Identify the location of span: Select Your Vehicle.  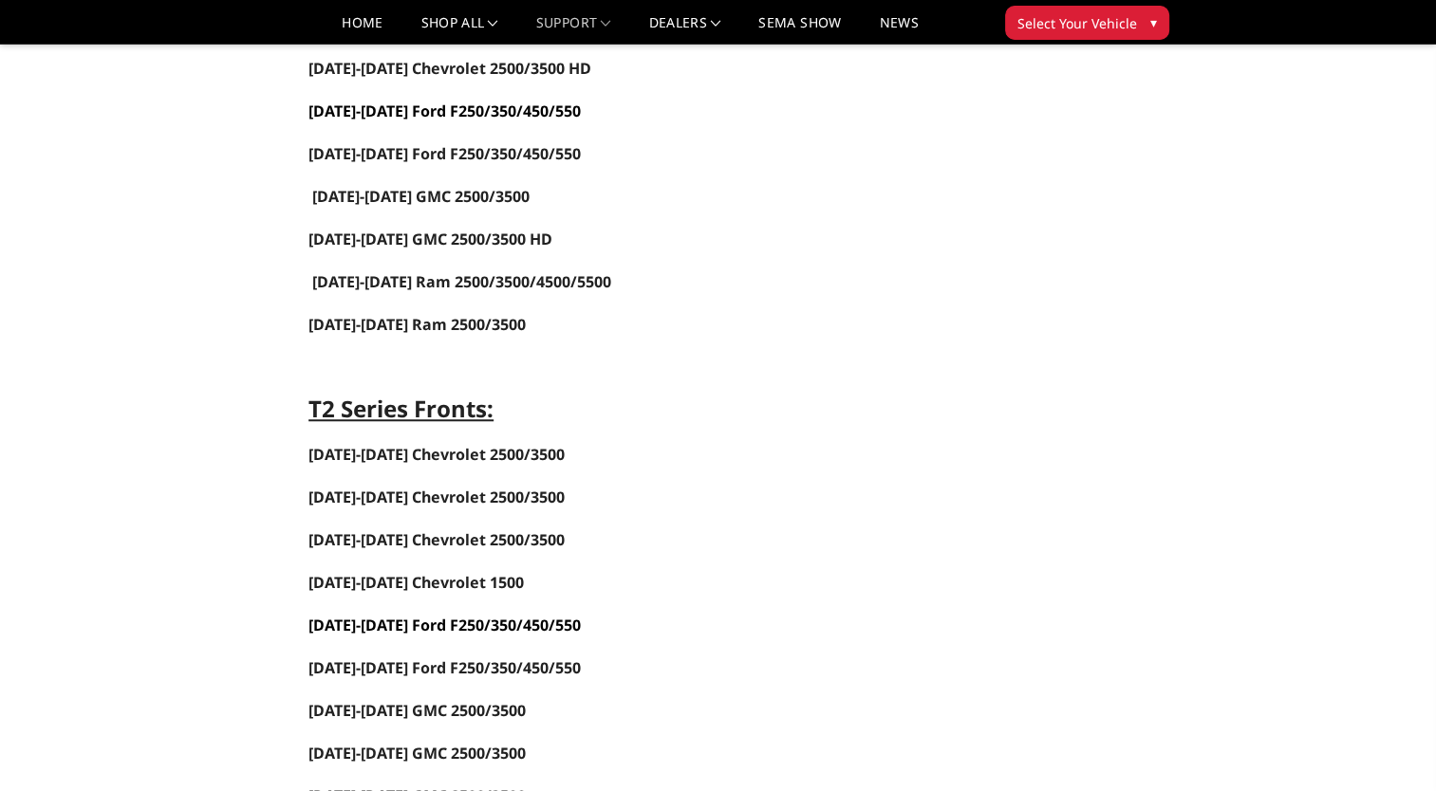
(1077, 23).